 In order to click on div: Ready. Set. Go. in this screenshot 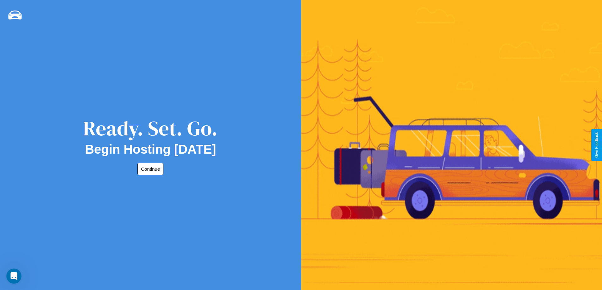, I will do `click(150, 128)`.